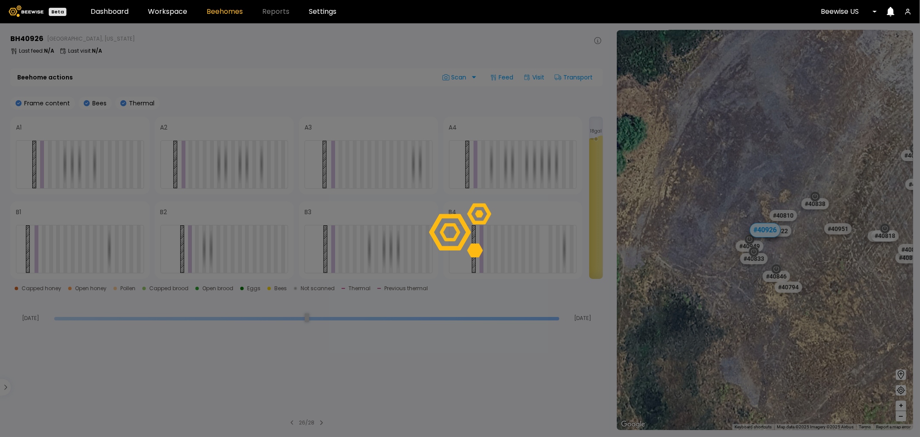 The height and width of the screenshot is (437, 920). What do you see at coordinates (57, 12) in the screenshot?
I see `div: Beta` at bounding box center [57, 12].